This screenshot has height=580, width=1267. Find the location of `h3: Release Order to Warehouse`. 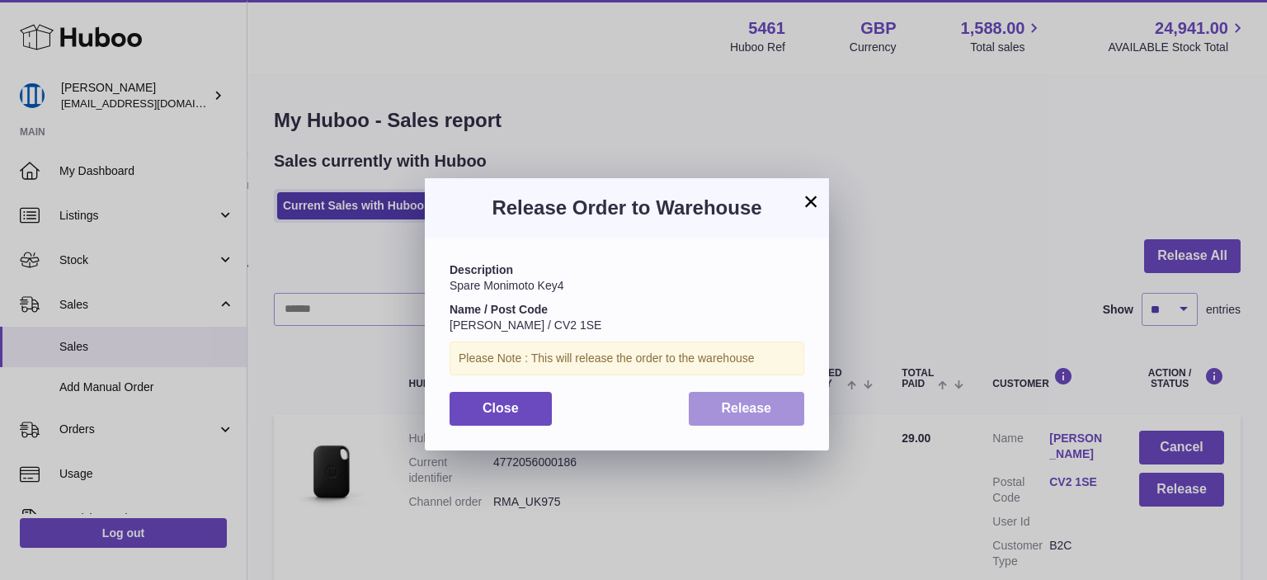

h3: Release Order to Warehouse is located at coordinates (627, 208).